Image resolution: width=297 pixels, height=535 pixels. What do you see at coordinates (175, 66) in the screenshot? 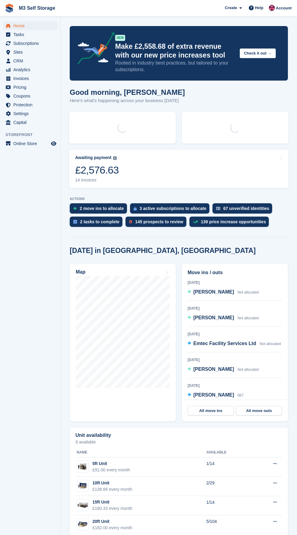
I see `p: Rooted in industry best practices, but tailored to your subscriptions.` at bounding box center [175, 66].